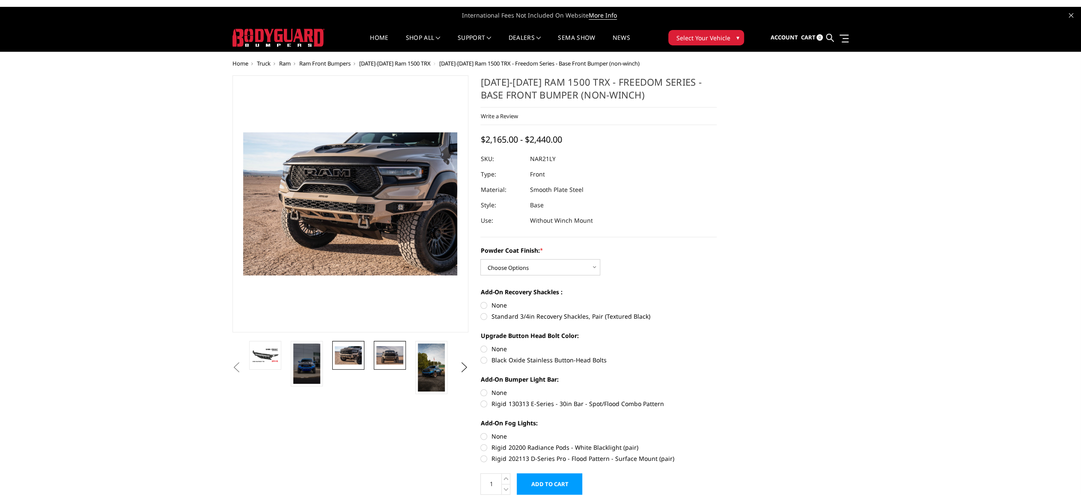 This screenshot has width=1081, height=496. I want to click on a: Write a Review, so click(499, 116).